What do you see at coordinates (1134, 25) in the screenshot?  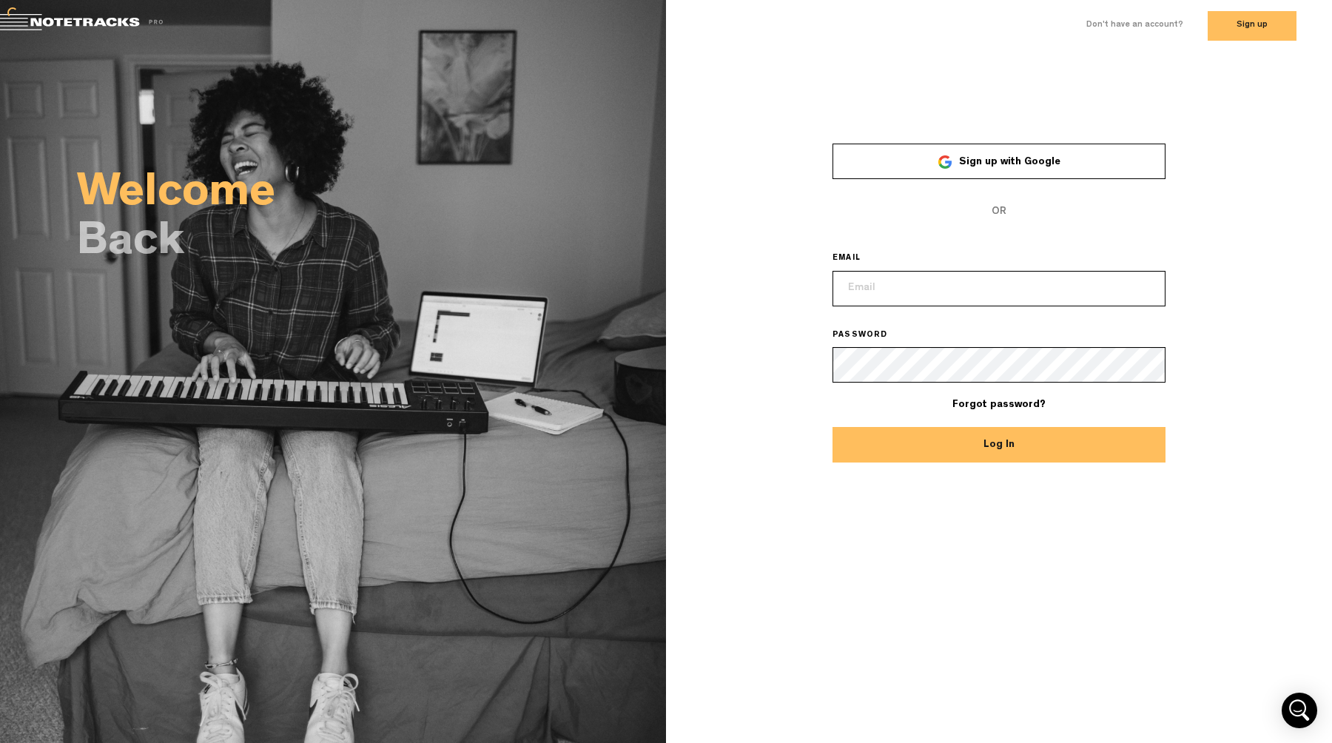 I see `label: Don't have an account?` at bounding box center [1134, 25].